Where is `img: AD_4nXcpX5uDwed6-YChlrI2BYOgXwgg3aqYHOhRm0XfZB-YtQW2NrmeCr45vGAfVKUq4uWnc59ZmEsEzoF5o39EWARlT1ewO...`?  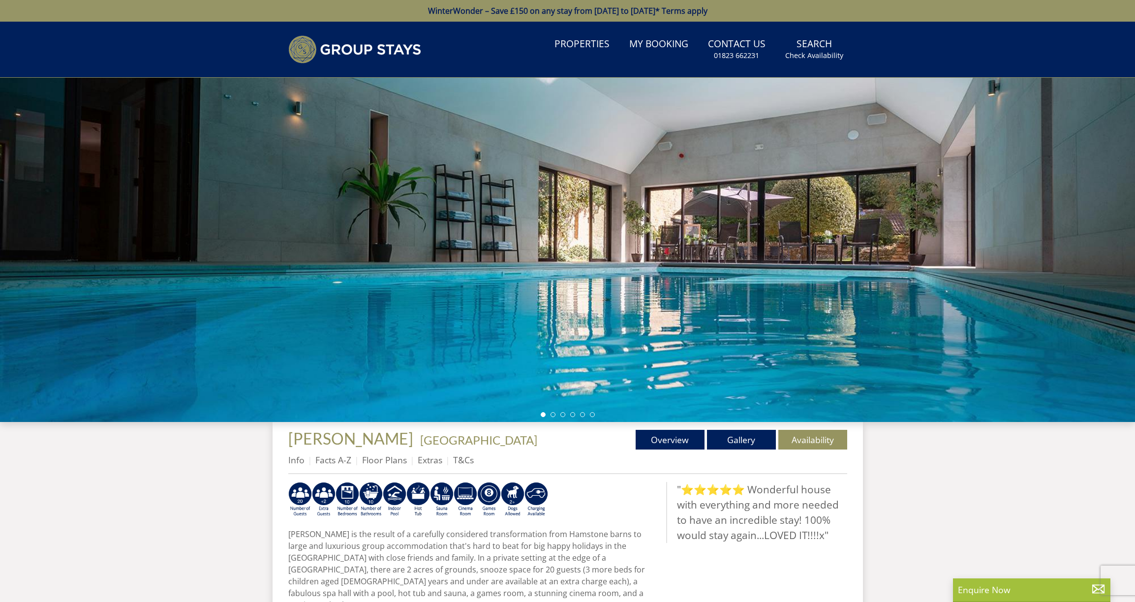 img: AD_4nXcpX5uDwed6-YChlrI2BYOgXwgg3aqYHOhRm0XfZB-YtQW2NrmeCr45vGAfVKUq4uWnc59ZmEsEzoF5o39EWARlT1ewO... is located at coordinates (418, 500).